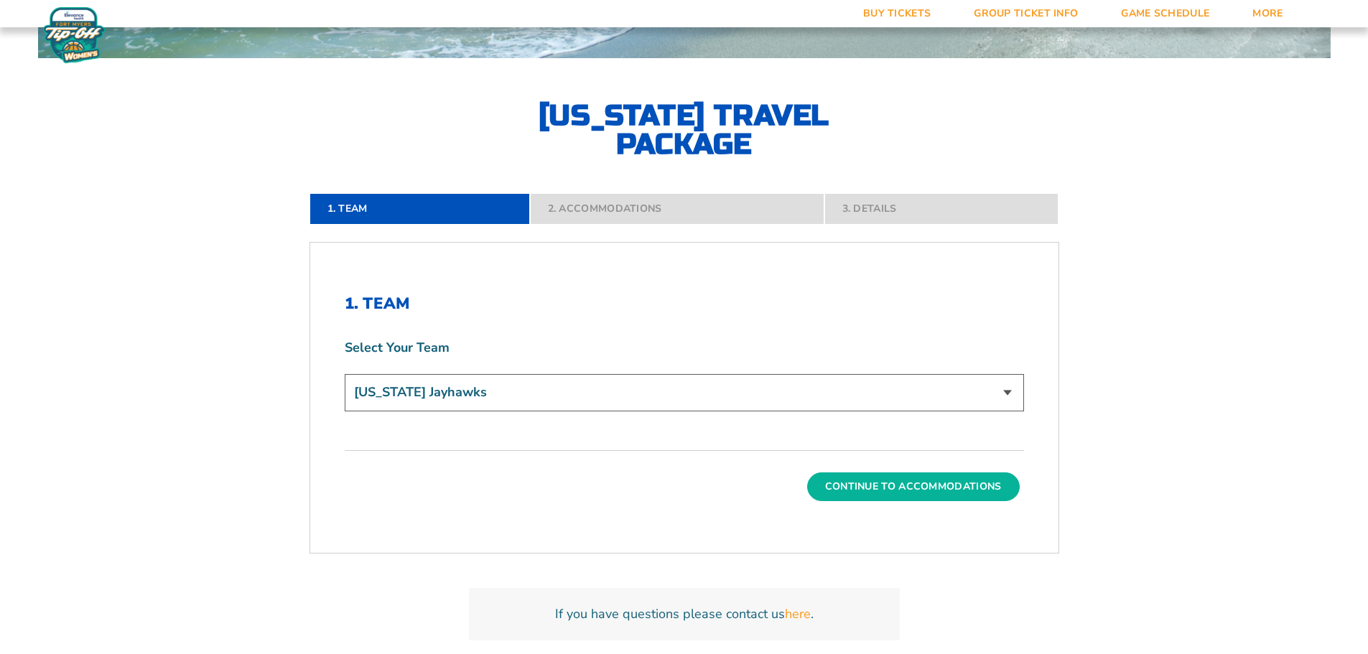 This screenshot has width=1368, height=654. Describe the element at coordinates (913, 487) in the screenshot. I see `button: Continue To Accommodations` at that location.